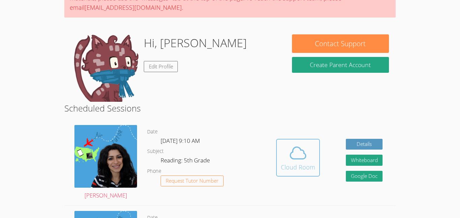  What do you see at coordinates (154, 171) in the screenshot?
I see `dt: Phone` at bounding box center [154, 171].